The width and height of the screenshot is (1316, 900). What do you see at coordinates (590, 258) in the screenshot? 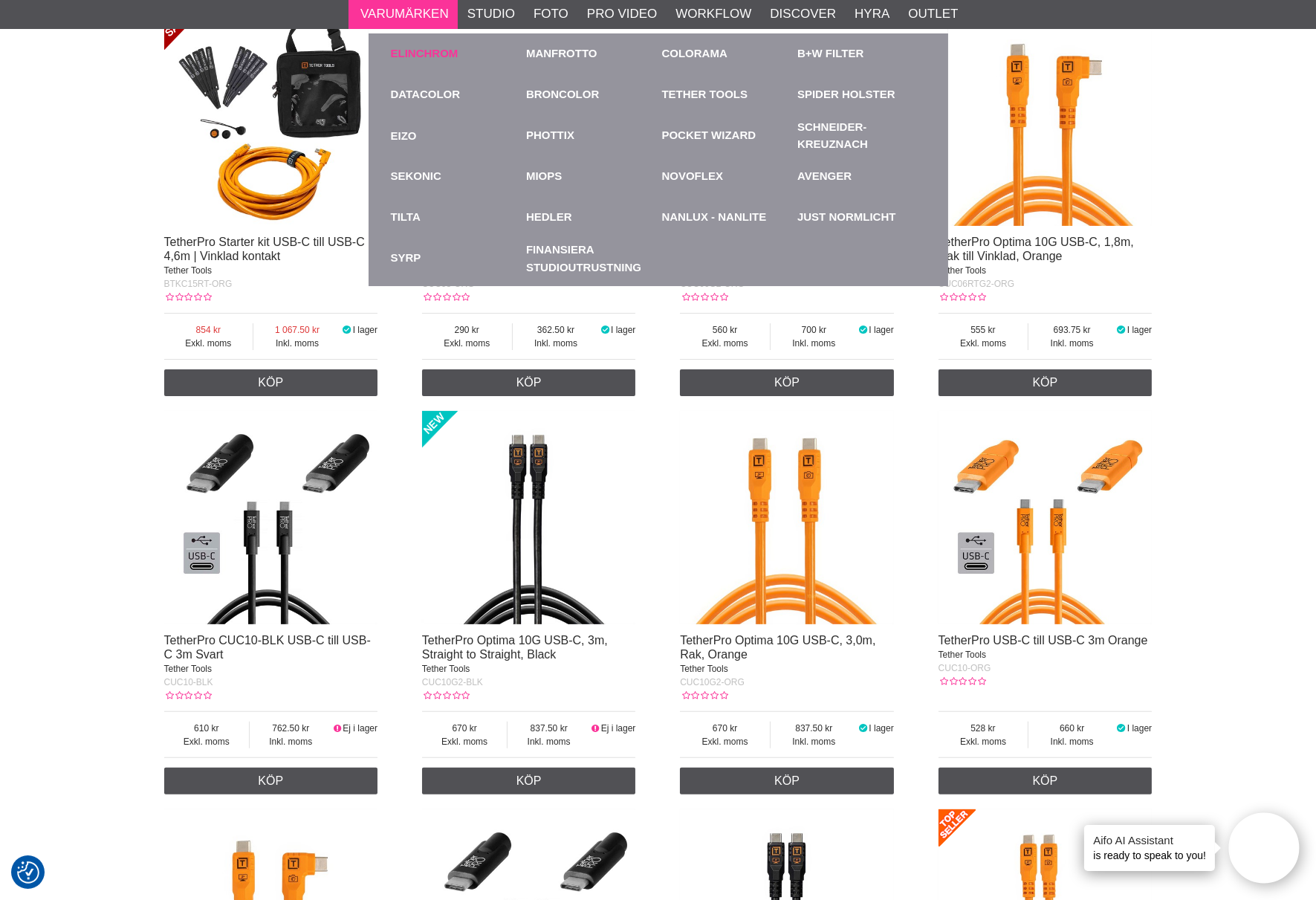
I see `a: Finansiera Studioutrustning` at bounding box center [590, 258].